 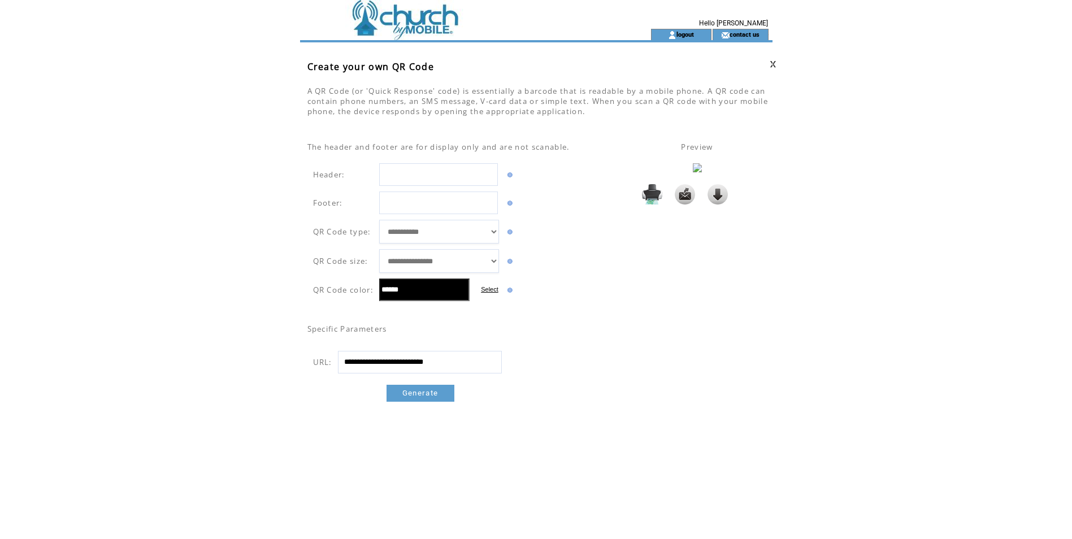 I want to click on span: Specific Parameters, so click(x=347, y=329).